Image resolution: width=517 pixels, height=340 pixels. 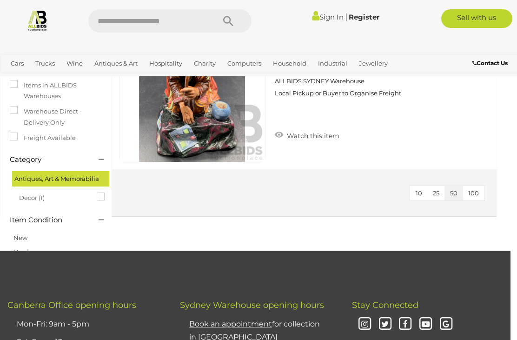 What do you see at coordinates (47, 220) in the screenshot?
I see `h4: Item Condition` at bounding box center [47, 220].